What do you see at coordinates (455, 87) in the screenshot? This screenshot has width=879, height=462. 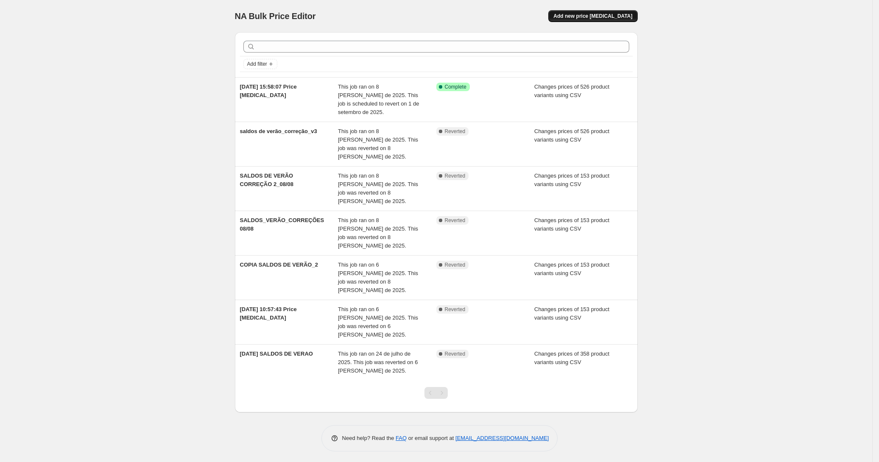 I see `span: Complete` at bounding box center [455, 87].